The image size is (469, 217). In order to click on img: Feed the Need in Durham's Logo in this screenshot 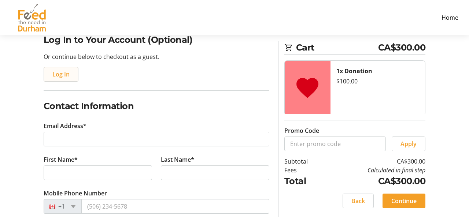, I will do `click(32, 18)`.